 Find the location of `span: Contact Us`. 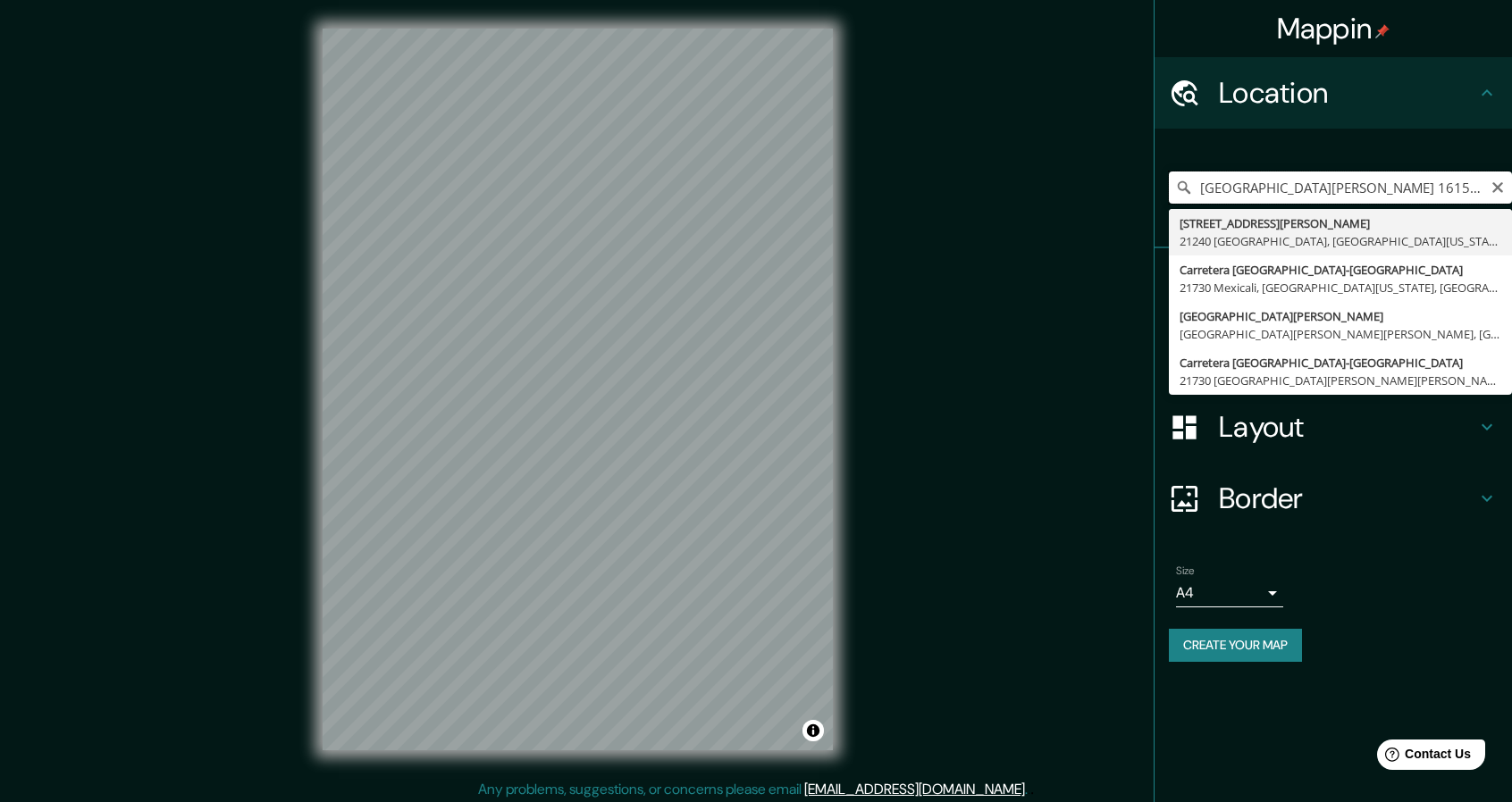

span: Contact Us is located at coordinates (85, 22).